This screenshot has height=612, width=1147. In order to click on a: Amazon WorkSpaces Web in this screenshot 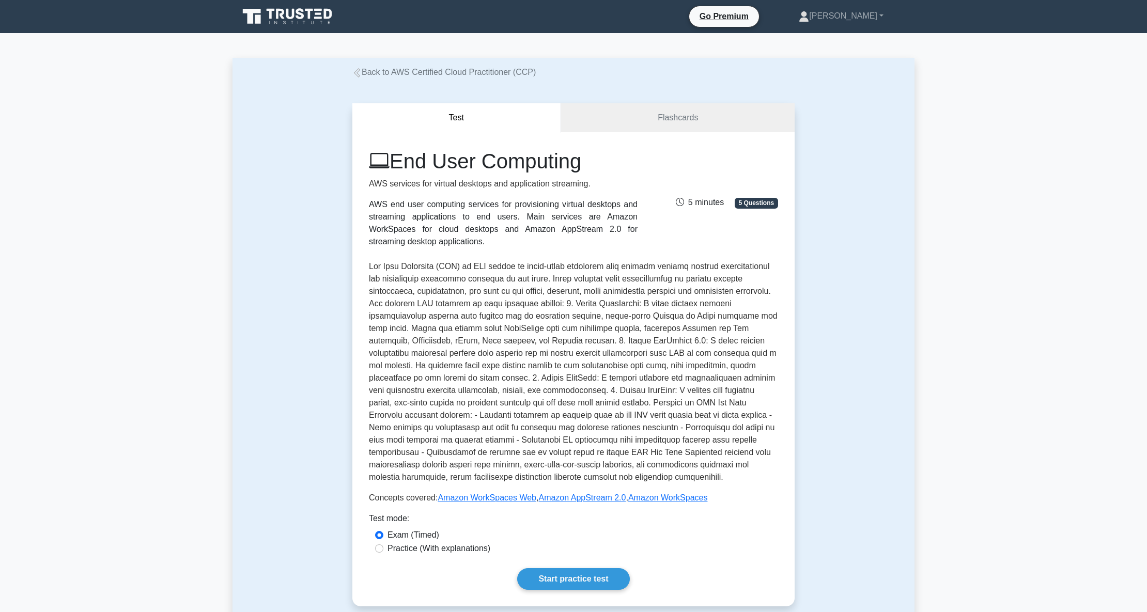, I will do `click(486, 497)`.